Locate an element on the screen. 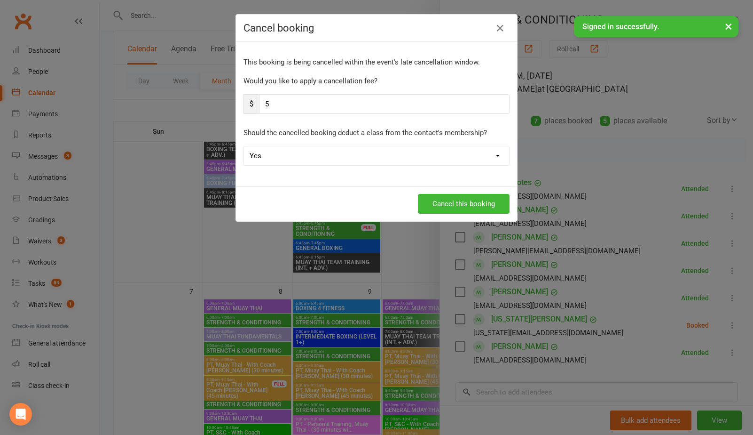  button: Close is located at coordinates (500, 28).